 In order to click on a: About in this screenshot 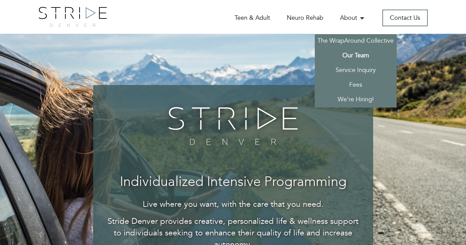, I will do `click(352, 18)`.